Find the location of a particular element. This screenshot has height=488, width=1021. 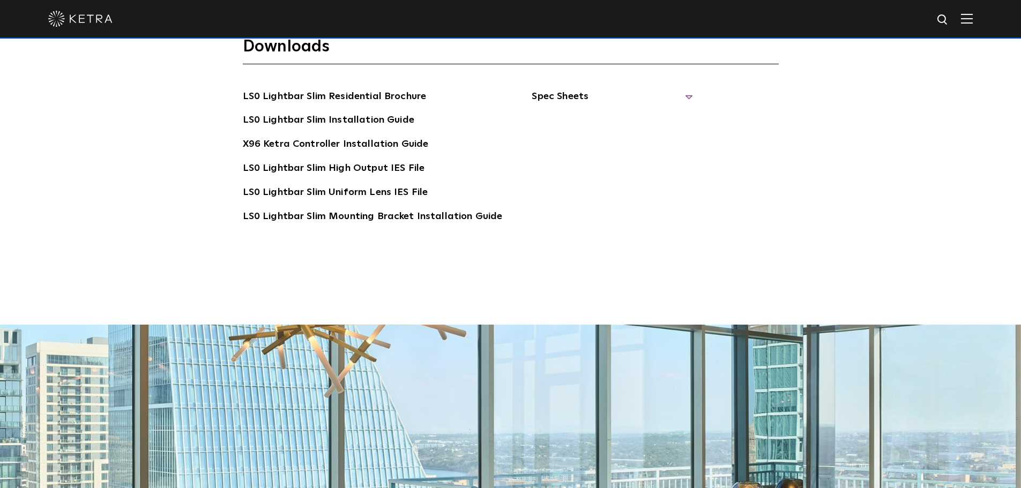

a: LS0 Lightbar Slim Mounting Bracket Installation Guide is located at coordinates (372, 218).